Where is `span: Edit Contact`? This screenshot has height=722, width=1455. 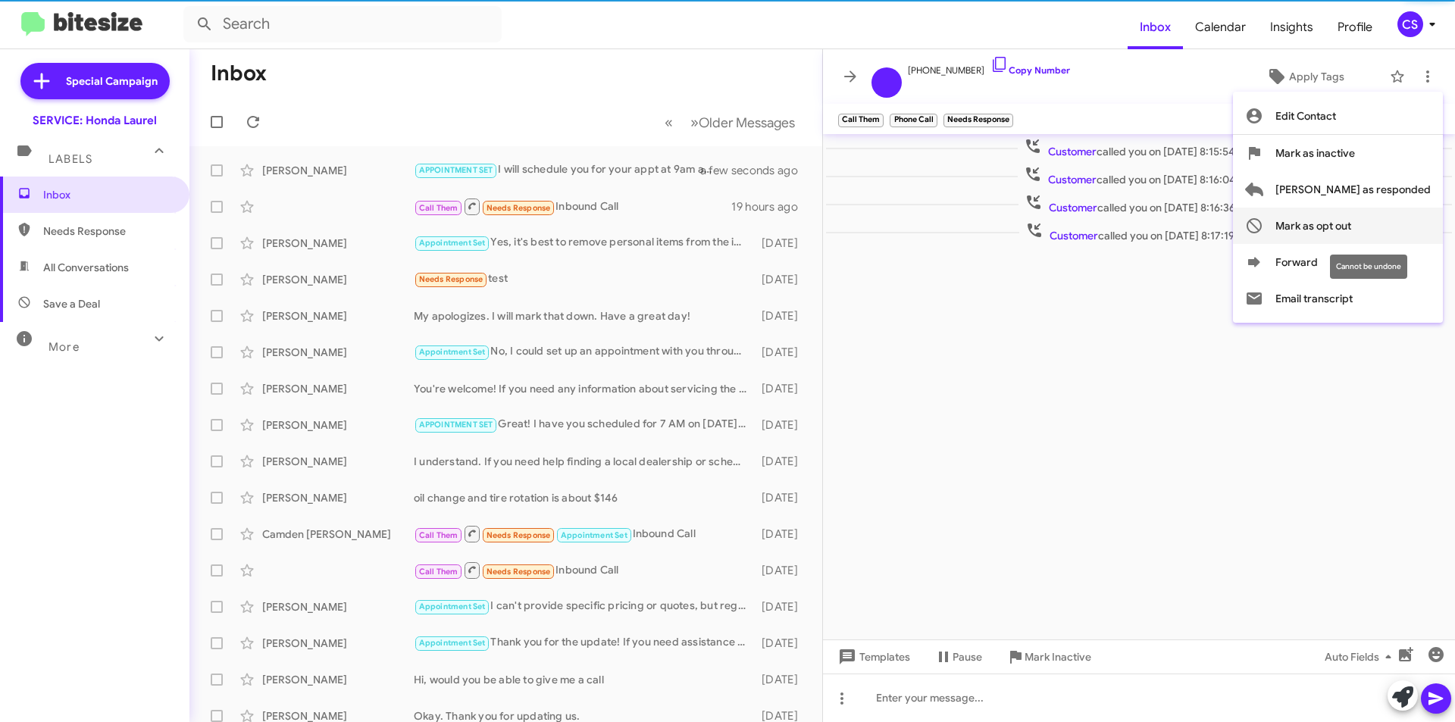
span: Edit Contact is located at coordinates (1305, 116).